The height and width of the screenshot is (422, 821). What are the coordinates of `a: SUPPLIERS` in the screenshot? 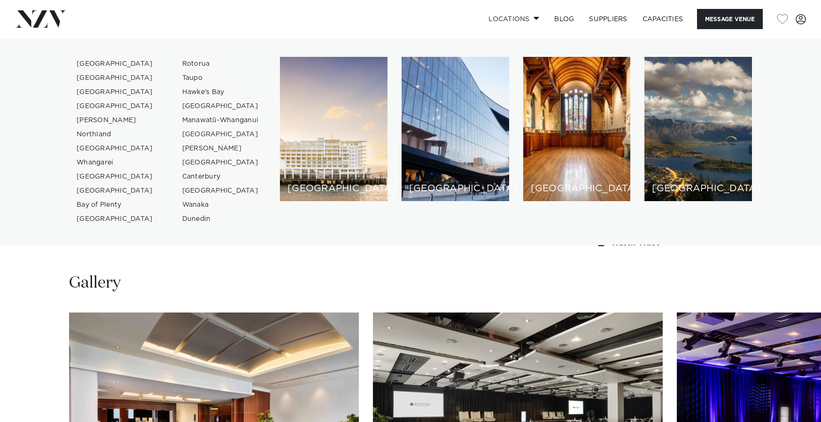 It's located at (608, 19).